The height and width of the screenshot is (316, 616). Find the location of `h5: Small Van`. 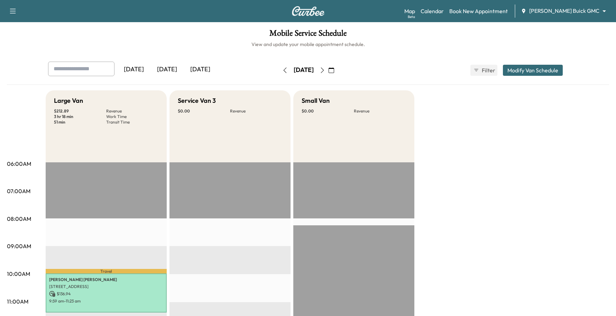

h5: Small Van is located at coordinates (316, 101).